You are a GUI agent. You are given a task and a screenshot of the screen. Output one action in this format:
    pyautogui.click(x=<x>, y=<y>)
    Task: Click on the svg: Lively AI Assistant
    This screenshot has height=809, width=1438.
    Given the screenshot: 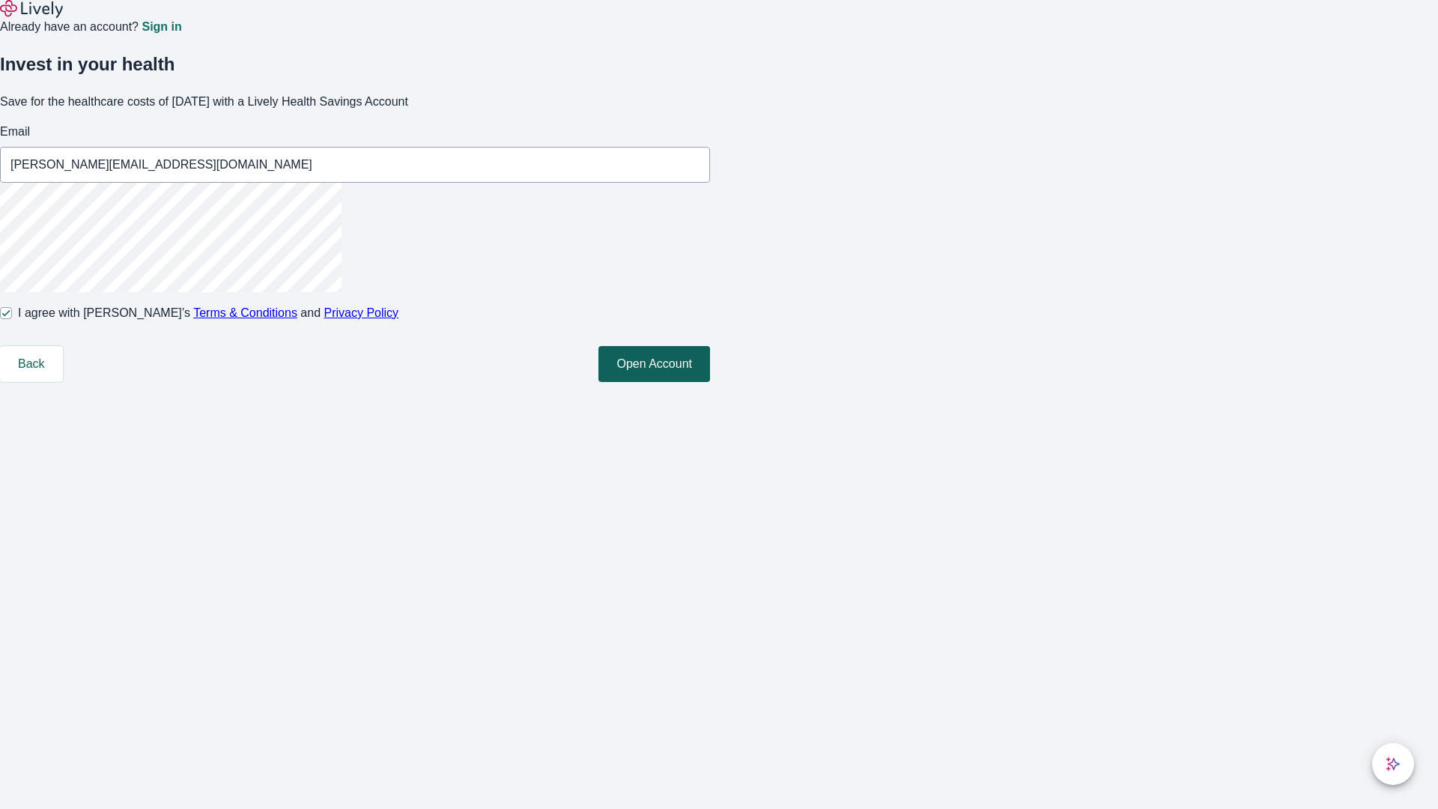 What is the action you would take?
    pyautogui.click(x=1393, y=764)
    